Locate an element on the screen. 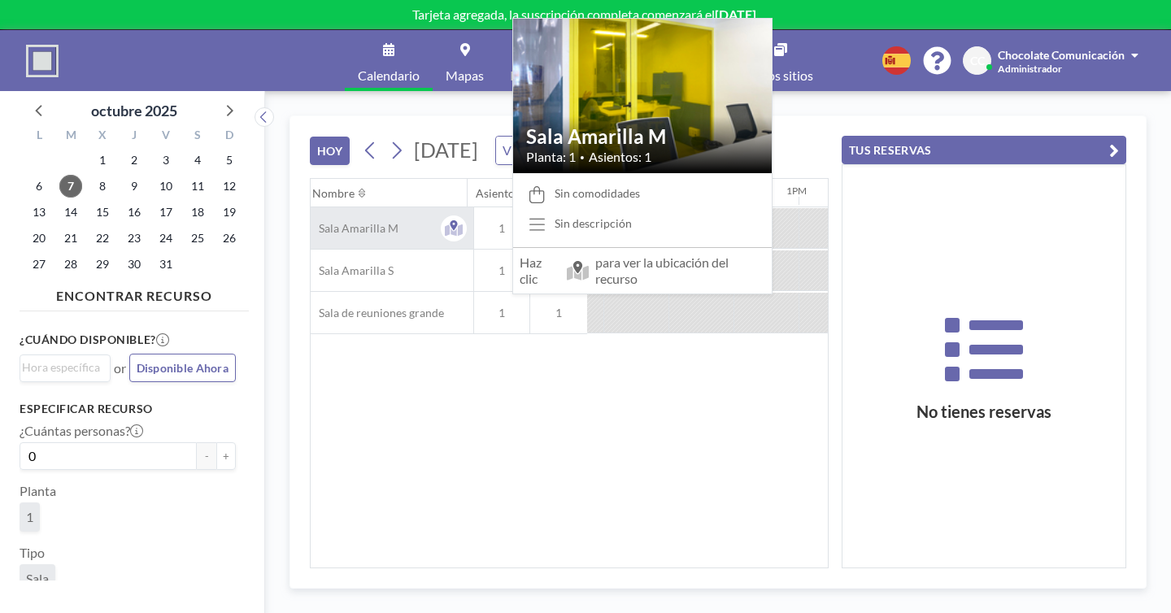 Image resolution: width=1171 pixels, height=613 pixels. span: jueves, 2 de octubre de 2025 is located at coordinates (134, 160).